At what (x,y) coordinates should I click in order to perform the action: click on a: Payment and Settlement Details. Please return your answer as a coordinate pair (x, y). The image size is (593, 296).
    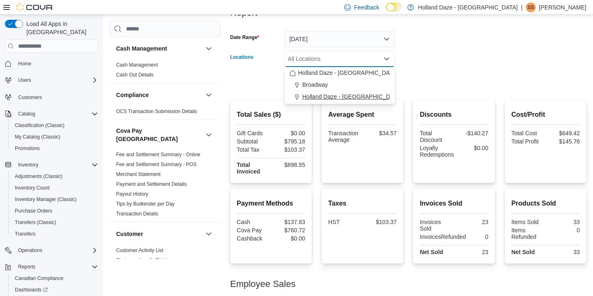
    Looking at the image, I should click on (151, 184).